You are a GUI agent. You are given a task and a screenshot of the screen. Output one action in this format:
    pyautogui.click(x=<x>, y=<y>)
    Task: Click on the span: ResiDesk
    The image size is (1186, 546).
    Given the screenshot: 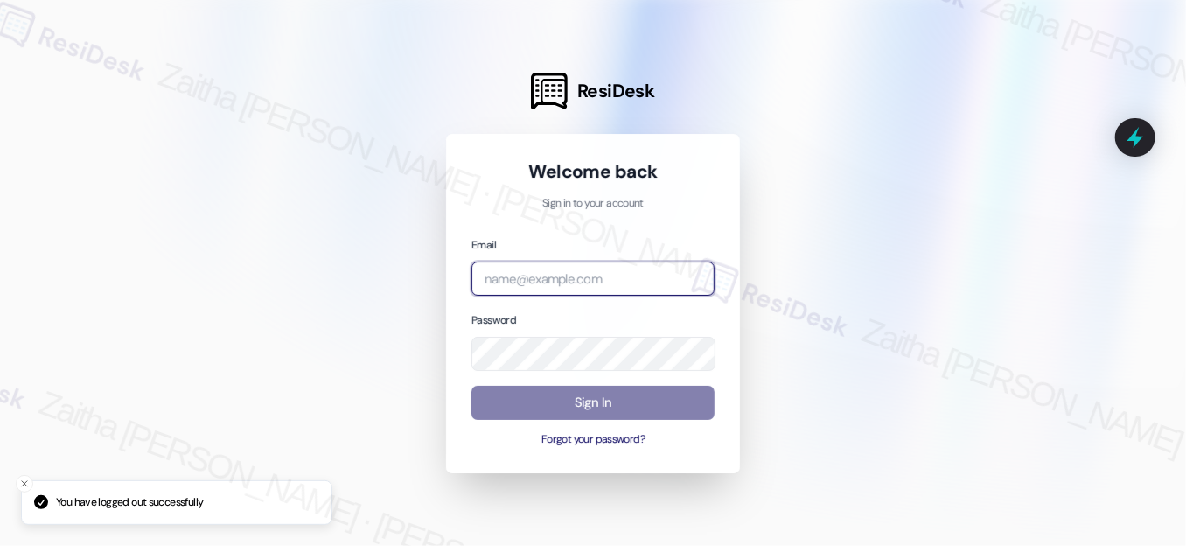 What is the action you would take?
    pyautogui.click(x=616, y=91)
    